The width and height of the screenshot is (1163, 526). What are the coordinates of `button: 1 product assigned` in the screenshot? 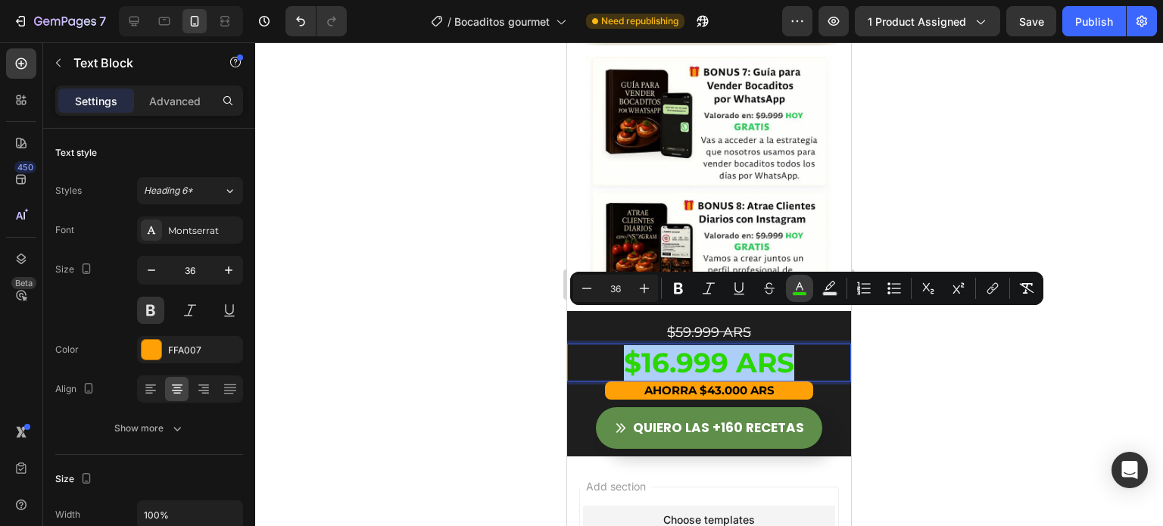 It's located at (927, 21).